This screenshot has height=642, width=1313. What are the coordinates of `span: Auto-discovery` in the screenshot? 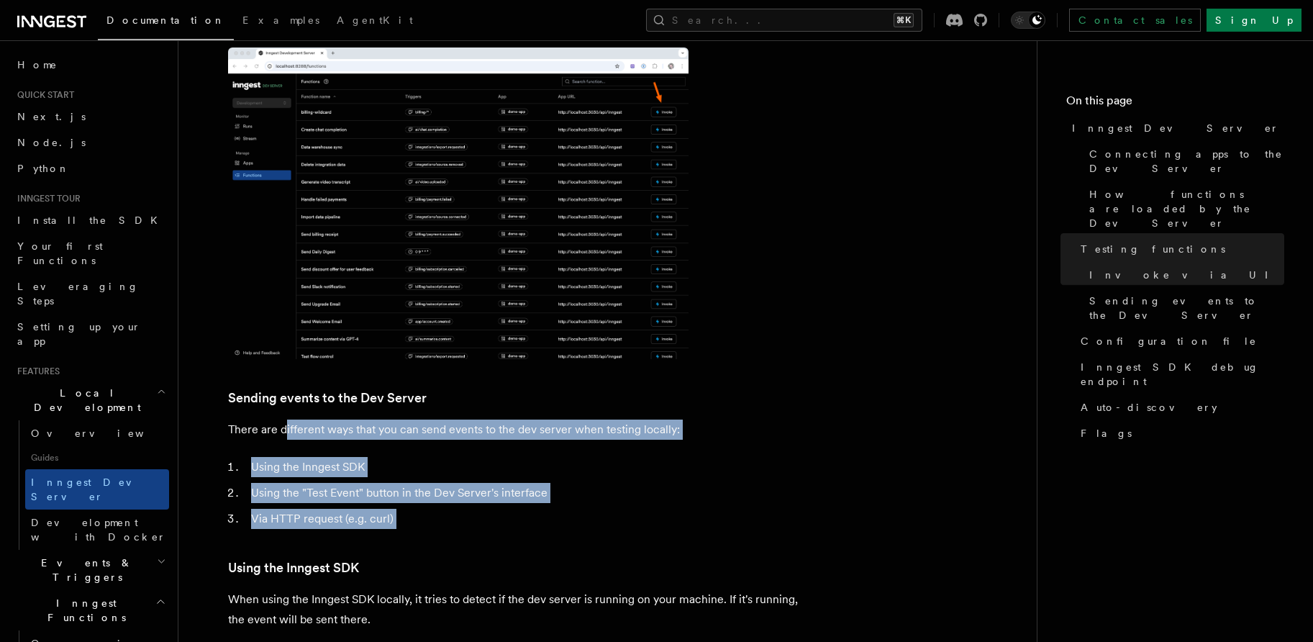 It's located at (1149, 407).